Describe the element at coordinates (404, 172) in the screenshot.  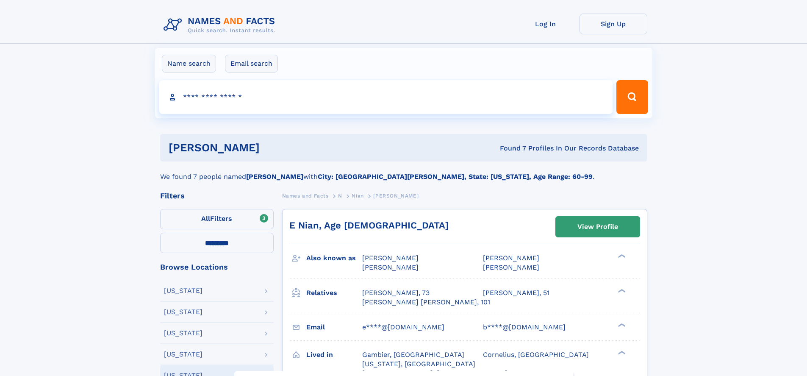
I see `div: We found 7 people named with .` at that location.